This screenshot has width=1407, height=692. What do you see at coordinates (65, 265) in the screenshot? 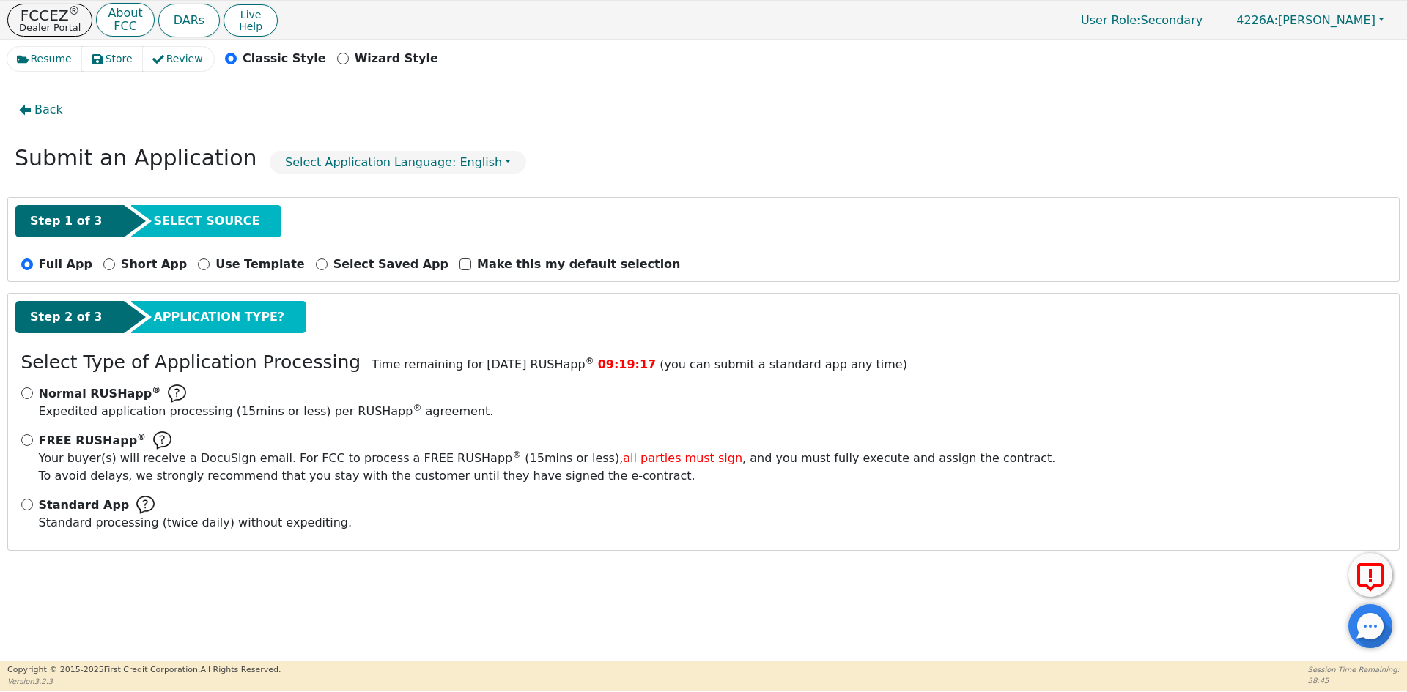
I see `p: Full App` at bounding box center [65, 265].